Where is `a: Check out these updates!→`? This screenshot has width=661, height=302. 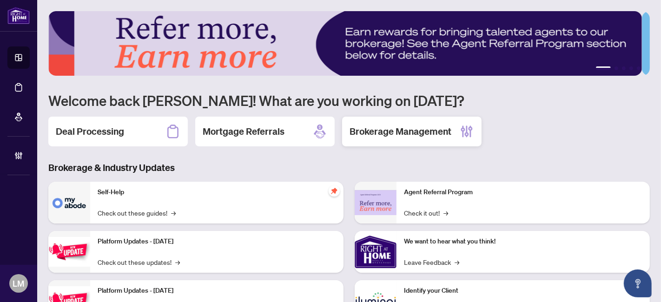 a: Check out these updates!→ is located at coordinates (138, 262).